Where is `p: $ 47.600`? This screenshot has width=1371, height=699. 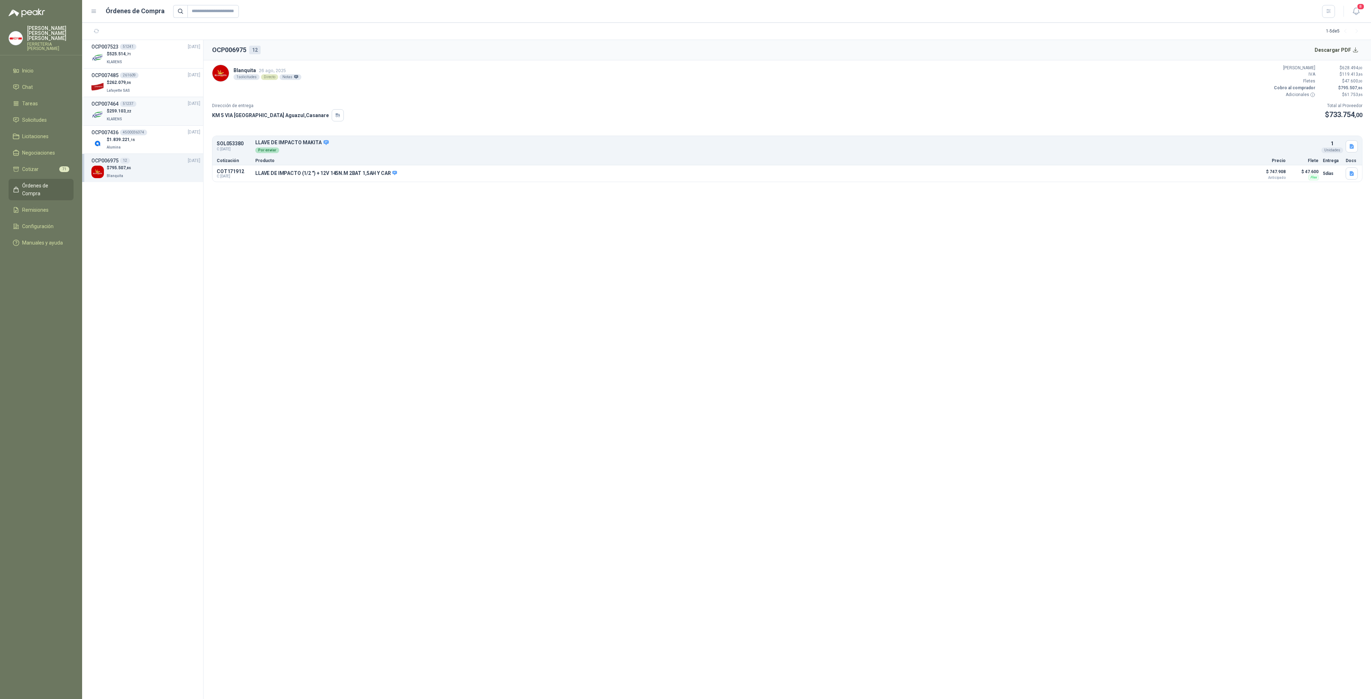 p: $ 47.600 is located at coordinates (1304, 172).